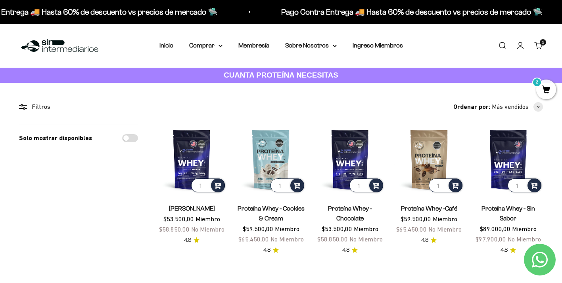  What do you see at coordinates (281, 75) in the screenshot?
I see `strong: CUANTA PROTEÍNA NECESITAS` at bounding box center [281, 75].